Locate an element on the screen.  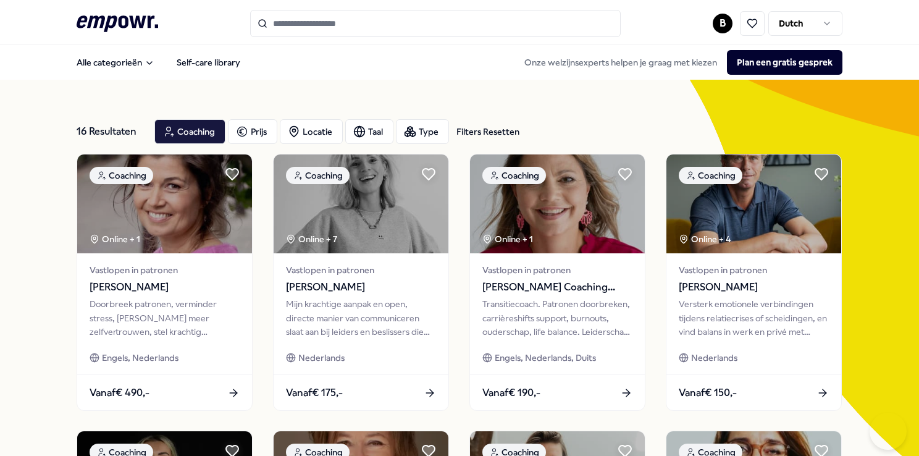
button: Prijs is located at coordinates (253, 132).